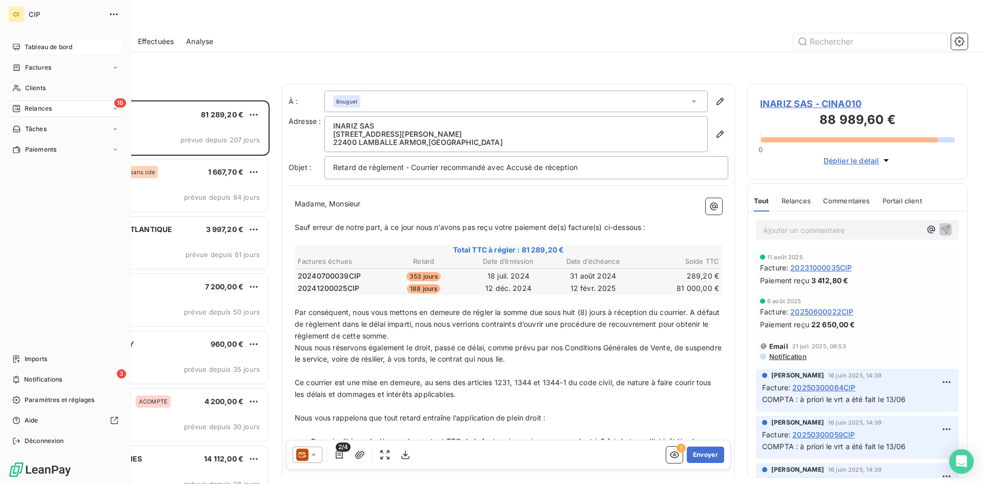  What do you see at coordinates (35, 88) in the screenshot?
I see `span: Clients` at bounding box center [35, 88].